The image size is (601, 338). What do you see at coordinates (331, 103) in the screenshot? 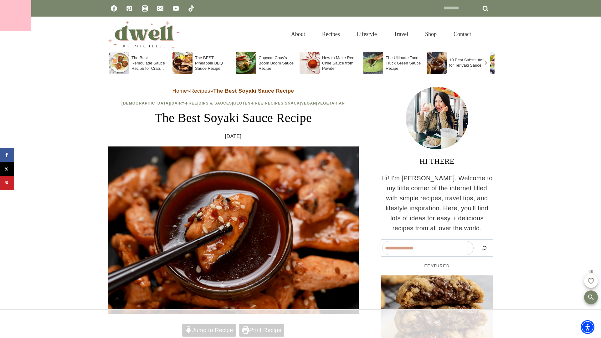
I see `a: Vegetarian` at bounding box center [331, 103].